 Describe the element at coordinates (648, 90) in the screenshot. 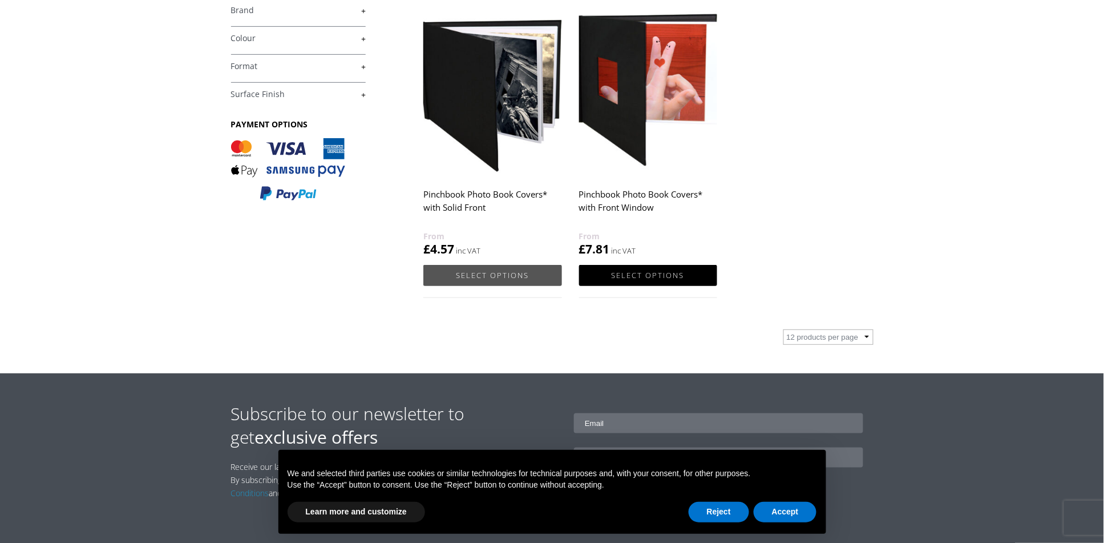

I see `img: Pinchbook Photo Book Covers* with Front Window` at that location.